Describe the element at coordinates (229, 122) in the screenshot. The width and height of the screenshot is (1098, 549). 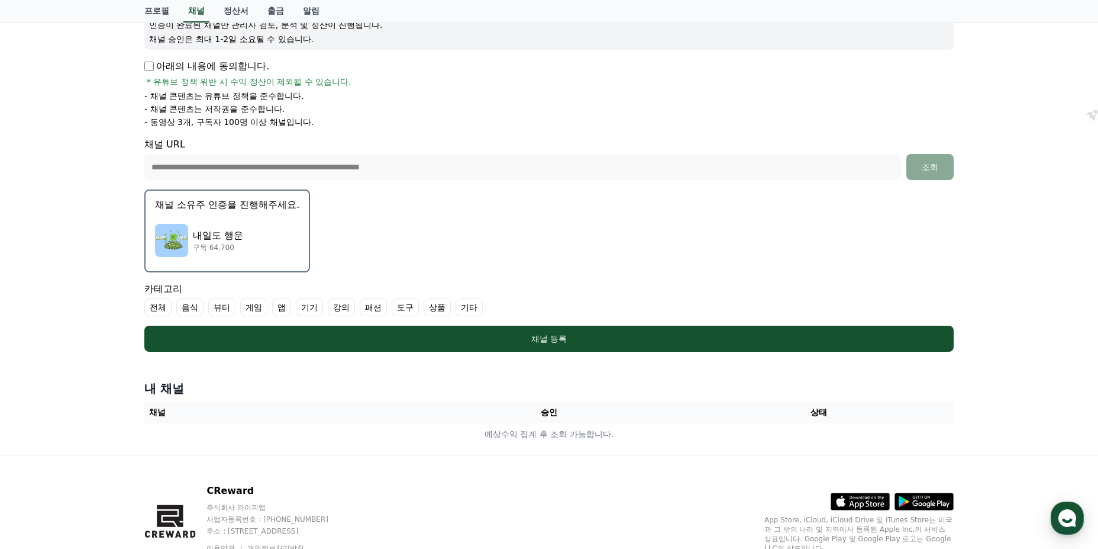
I see `p: - 동영상 3개, 구독자 100명 이상 채널입니다.` at that location.